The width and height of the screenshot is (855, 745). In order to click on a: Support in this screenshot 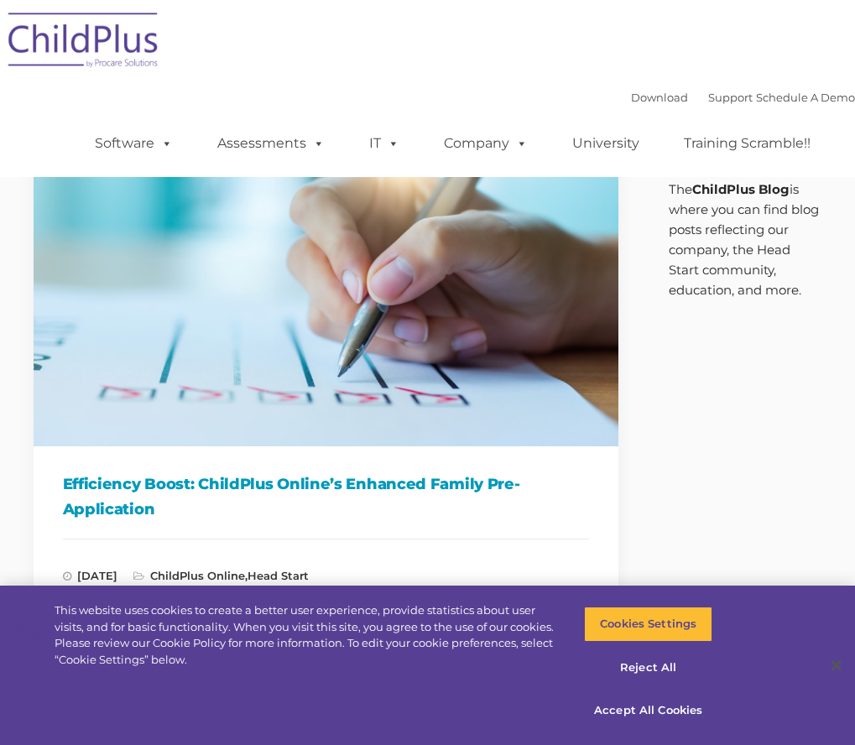, I will do `click(730, 97)`.